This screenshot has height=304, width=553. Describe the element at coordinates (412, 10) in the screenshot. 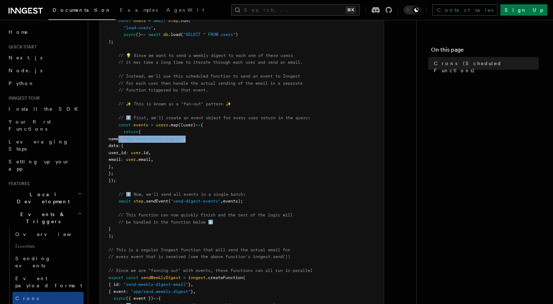

I see `button: Toggle dark mode` at that location.